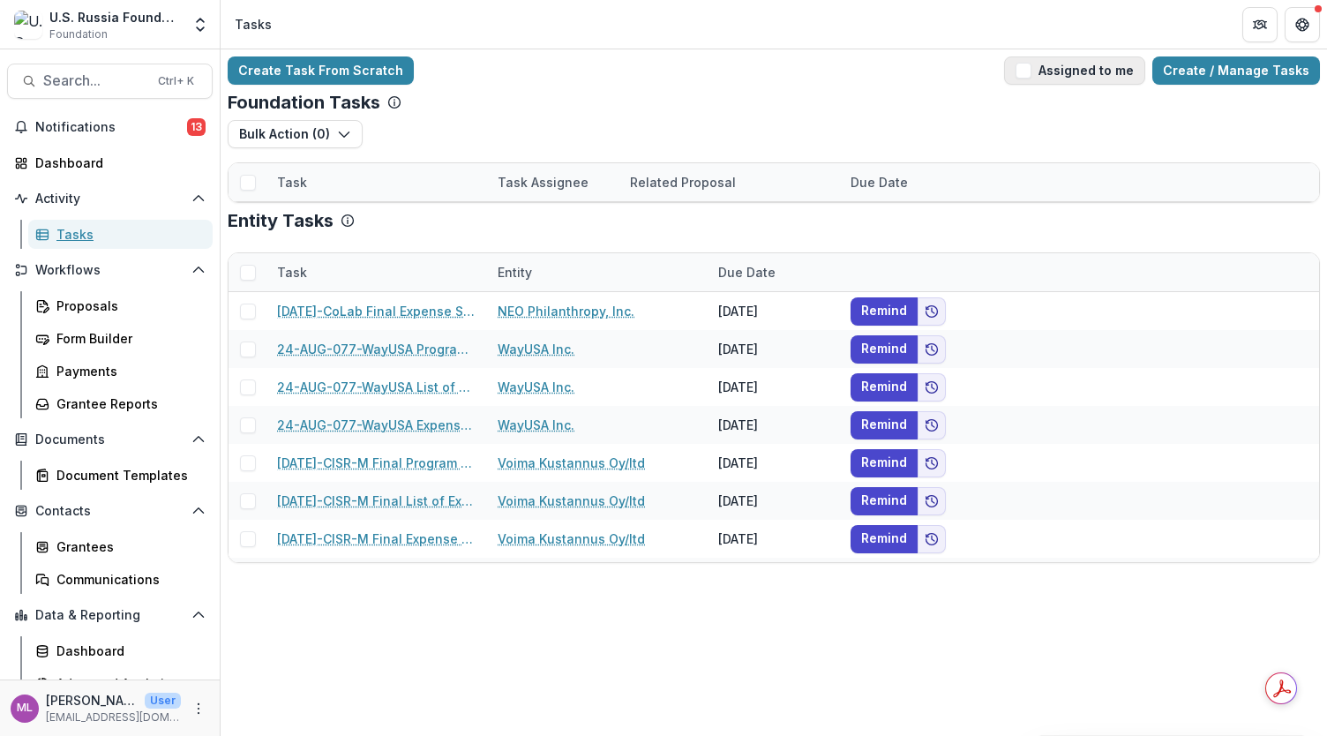 The width and height of the screenshot is (1327, 736). What do you see at coordinates (253, 24) in the screenshot?
I see `nav: breadcrumb` at bounding box center [253, 24].